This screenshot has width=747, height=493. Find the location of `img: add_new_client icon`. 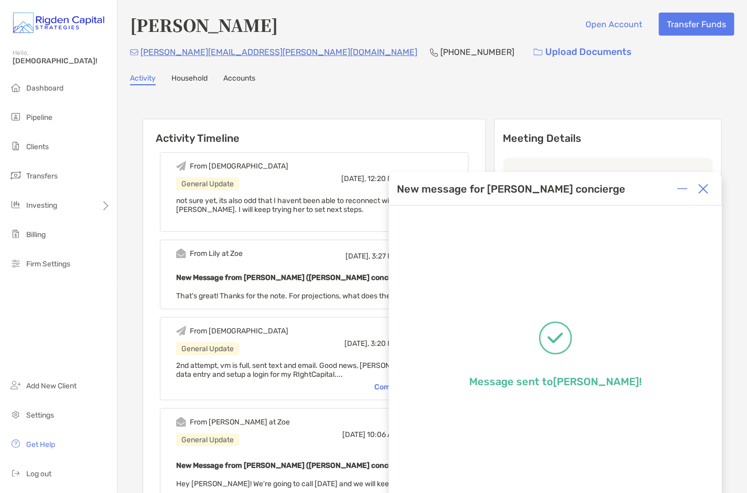

img: add_new_client icon is located at coordinates (16, 386).